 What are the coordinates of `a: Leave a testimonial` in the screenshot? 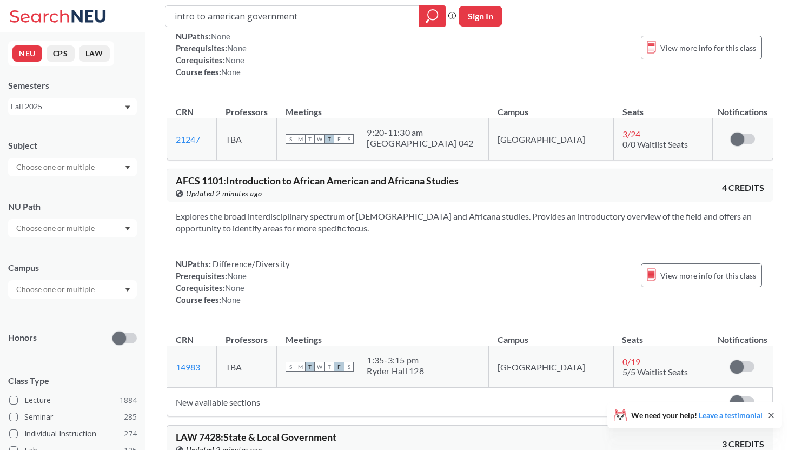 It's located at (730, 415).